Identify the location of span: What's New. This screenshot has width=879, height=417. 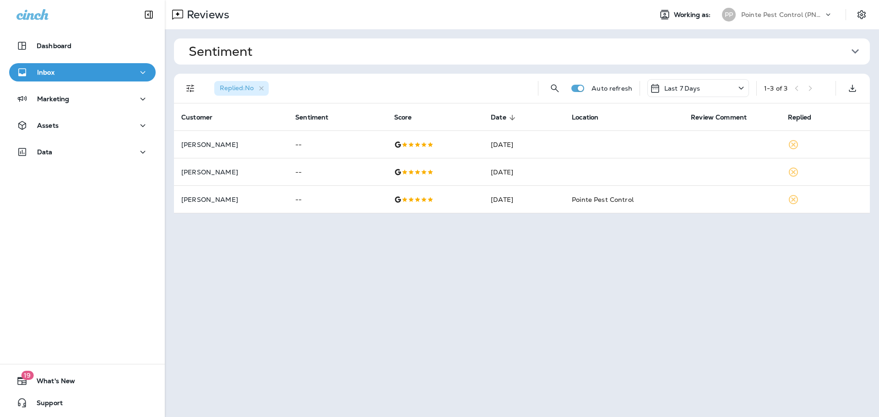
(51, 383).